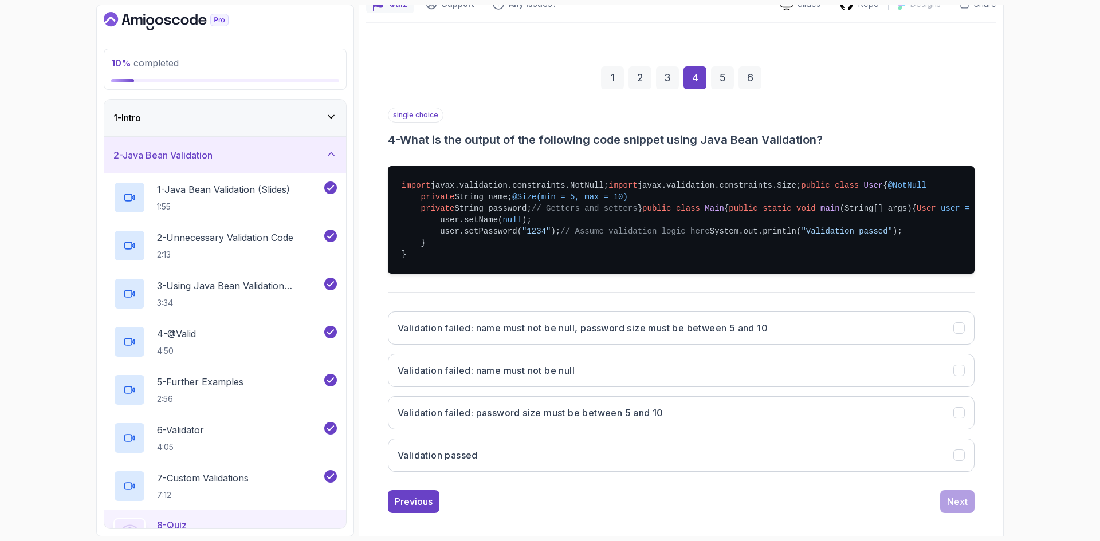 This screenshot has height=541, width=1100. I want to click on p: 3 - Using Java Bean Validation Annotations, so click(239, 286).